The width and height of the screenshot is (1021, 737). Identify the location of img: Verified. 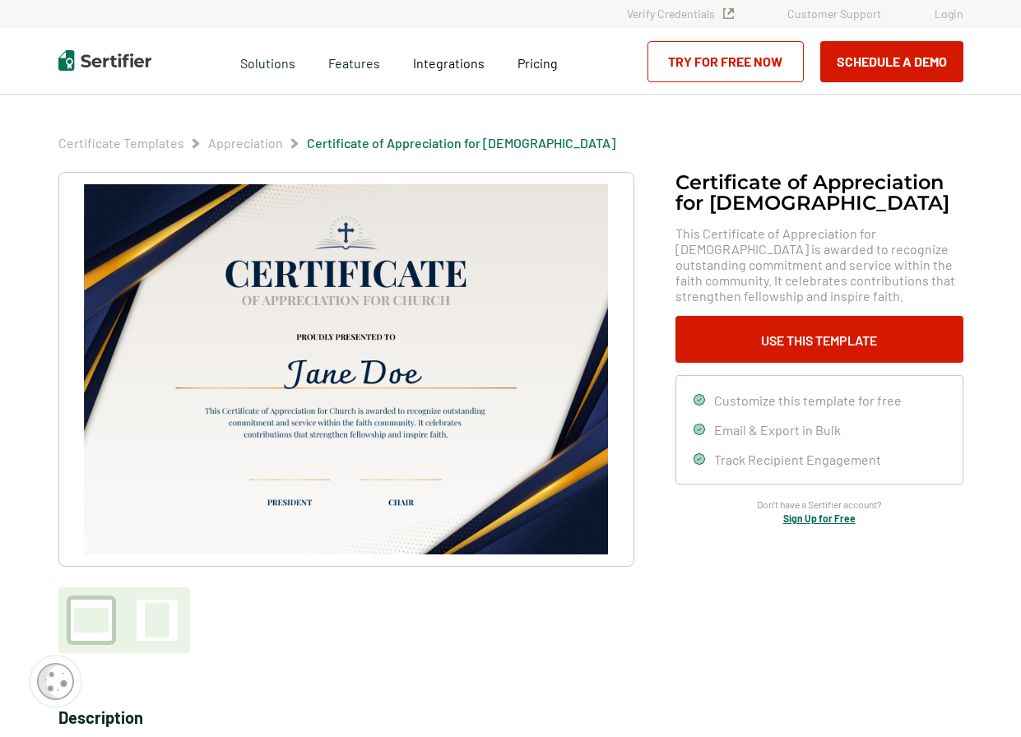
(728, 13).